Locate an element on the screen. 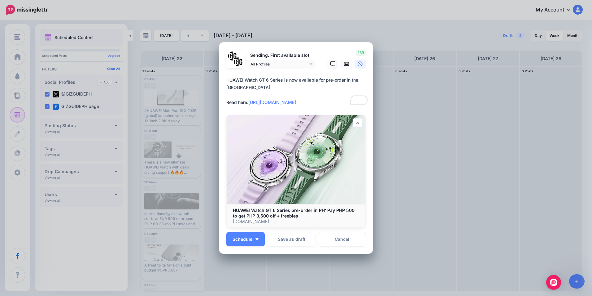  b: HUAWEI Watch GT 6 Series pre-order in PH: Pay PHP 500 to get PHP 3,500 off + freebies is located at coordinates (294, 213).